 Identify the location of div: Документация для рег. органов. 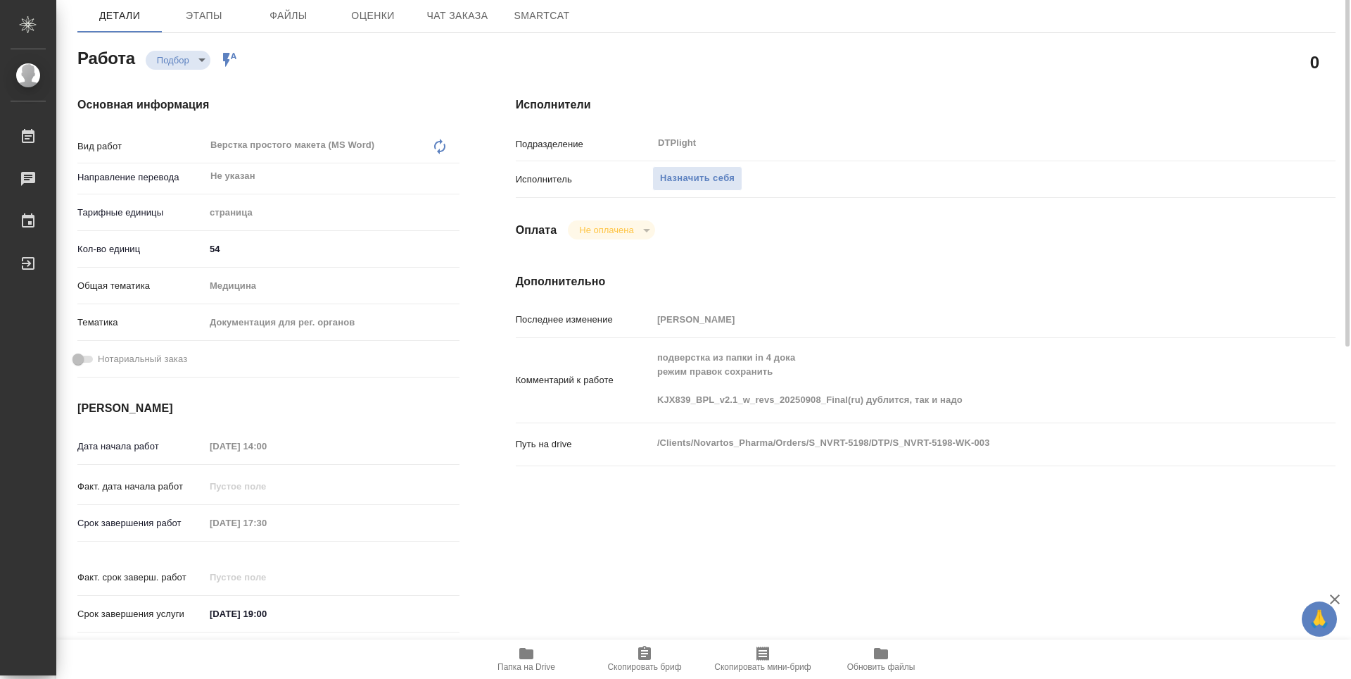
(332, 322).